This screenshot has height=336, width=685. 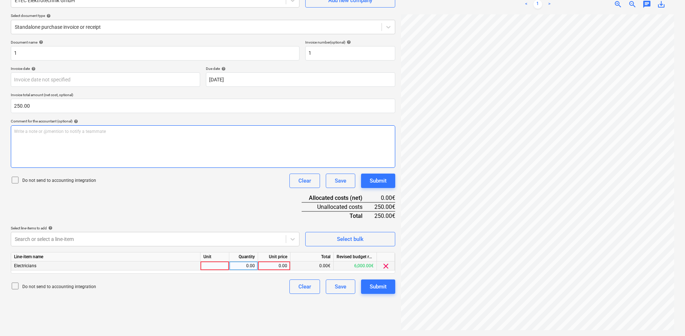 I want to click on div: Select line-items to add, so click(x=155, y=228).